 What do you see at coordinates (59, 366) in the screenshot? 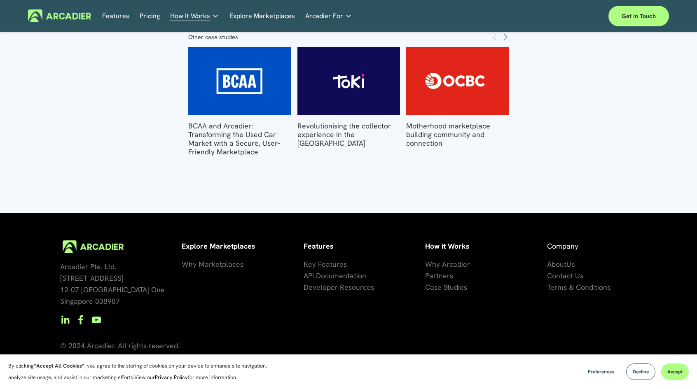
I see `strong: “Accept All Cookies”` at bounding box center [59, 366].